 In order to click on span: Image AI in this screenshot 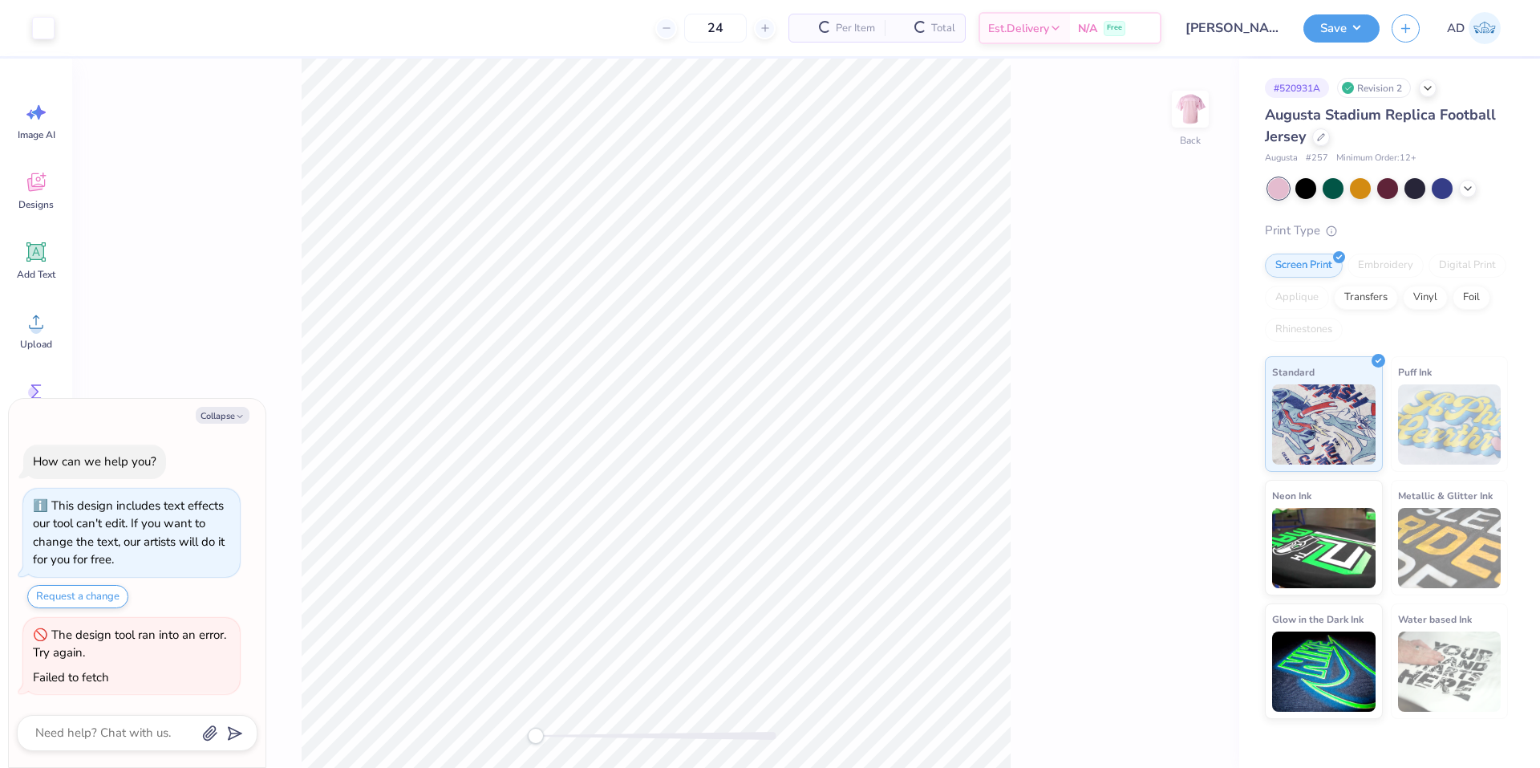, I will do `click(36, 135)`.